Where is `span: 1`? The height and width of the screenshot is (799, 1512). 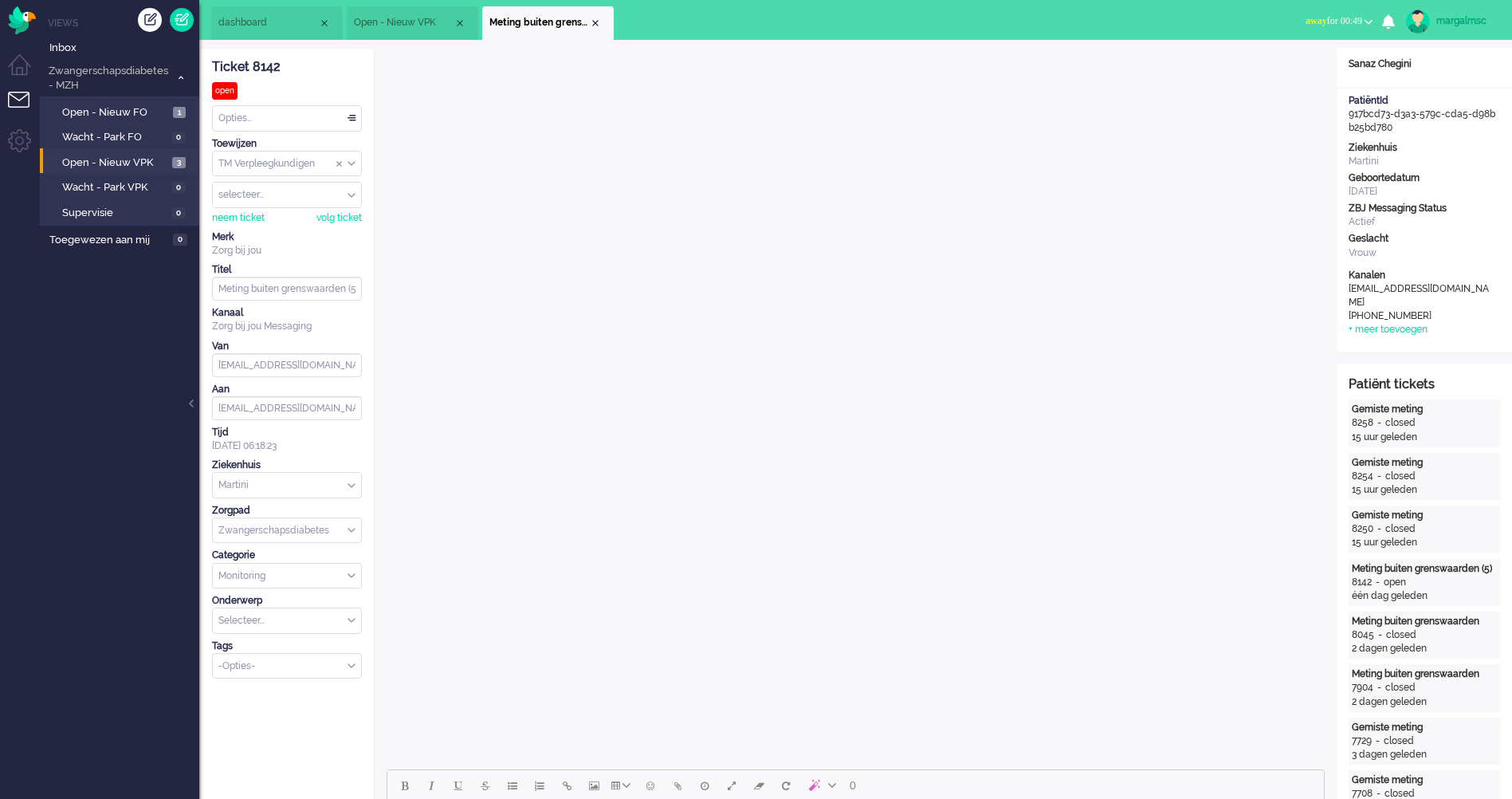 span: 1 is located at coordinates (180, 113).